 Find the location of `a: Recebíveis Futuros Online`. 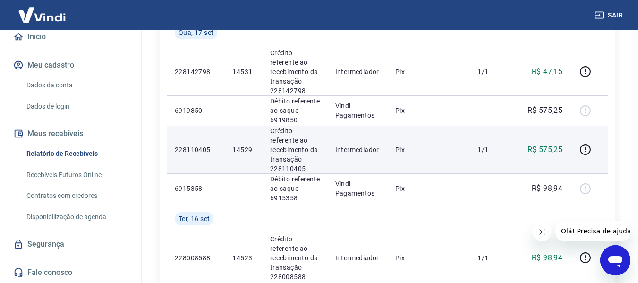

a: Recebíveis Futuros Online is located at coordinates (76, 175).